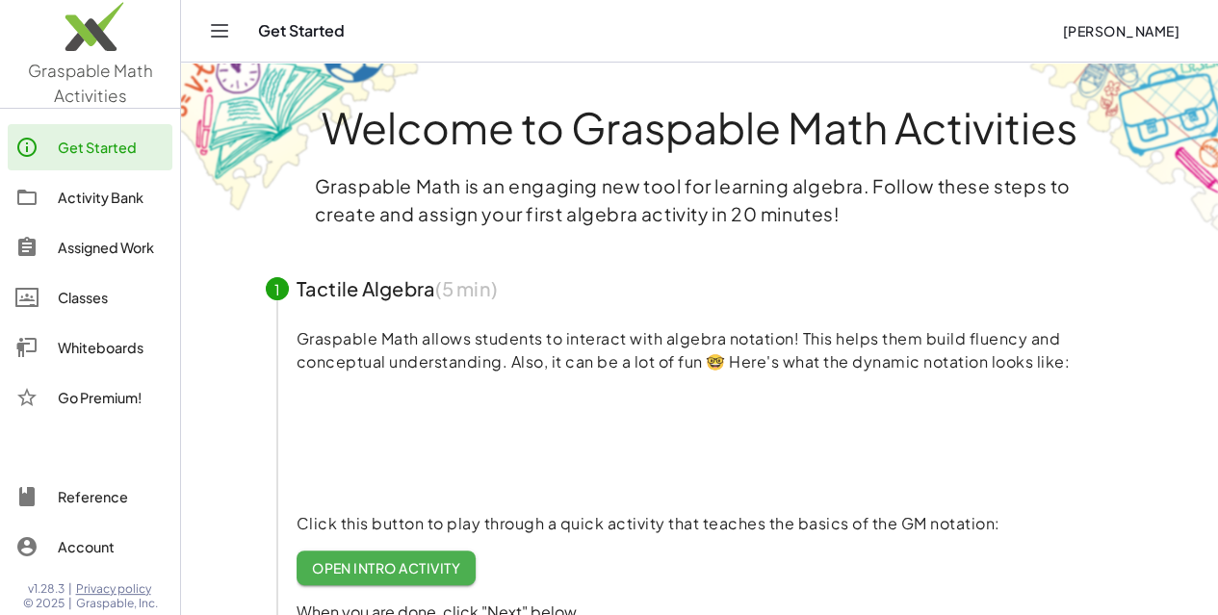  Describe the element at coordinates (90, 547) in the screenshot. I see `a: Account` at that location.